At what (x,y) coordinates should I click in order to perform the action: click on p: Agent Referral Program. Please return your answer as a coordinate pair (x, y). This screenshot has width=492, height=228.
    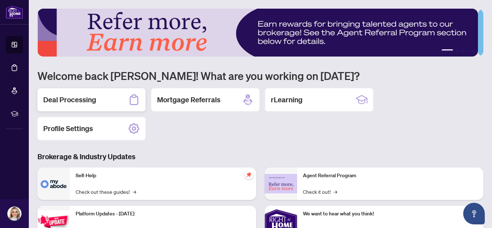
    Looking at the image, I should click on (390, 176).